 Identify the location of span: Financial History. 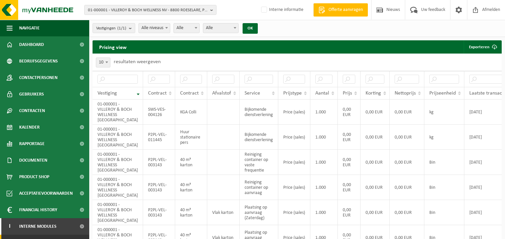
(38, 210).